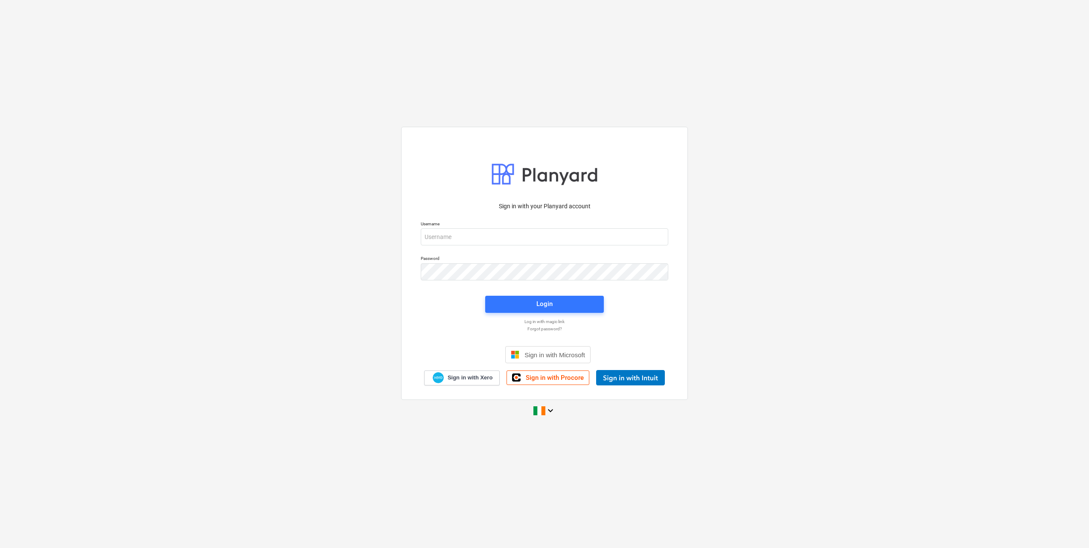  I want to click on a: Log in with magic link, so click(545, 321).